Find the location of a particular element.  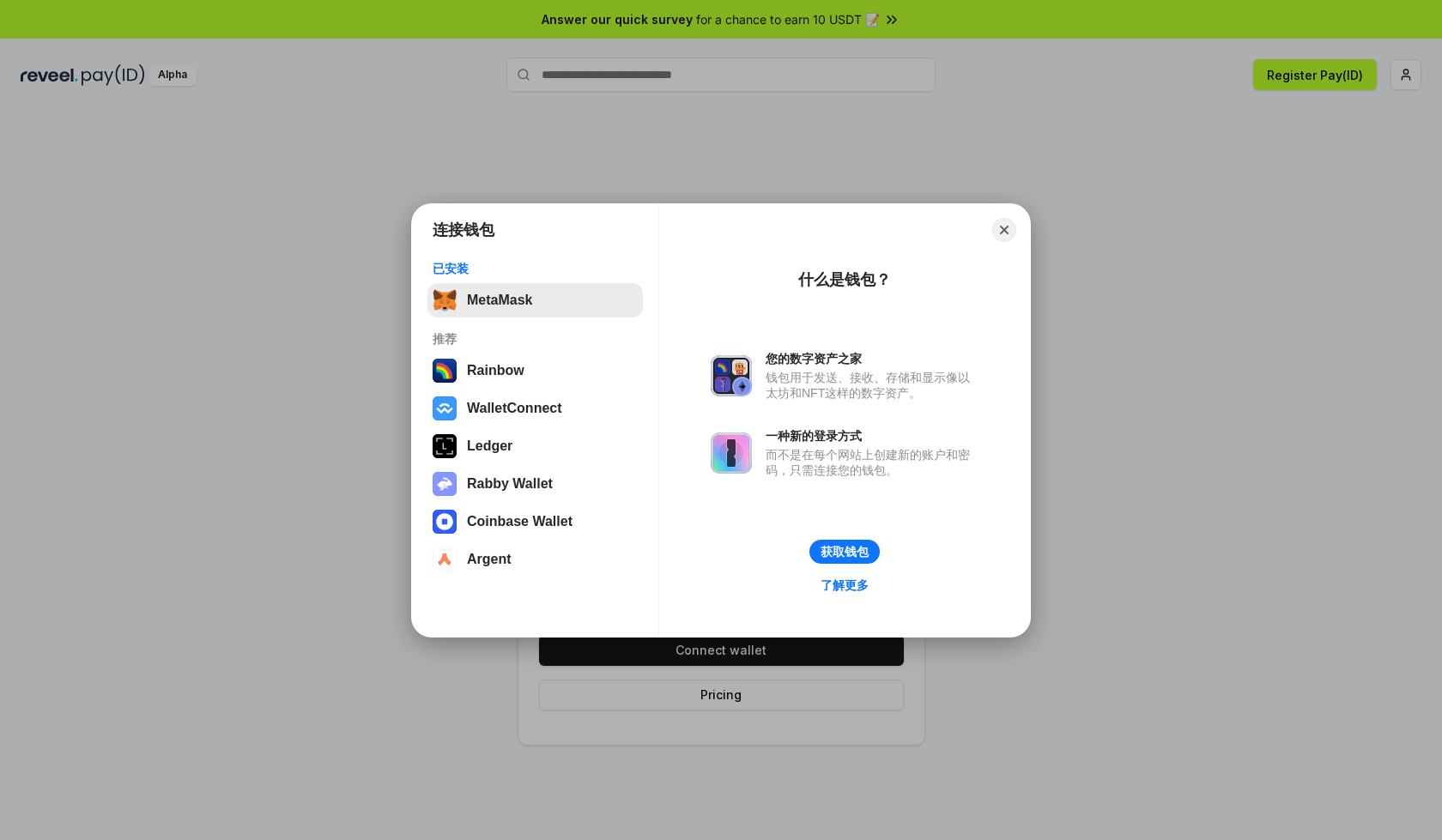

button: Rainbow is located at coordinates (535, 371).